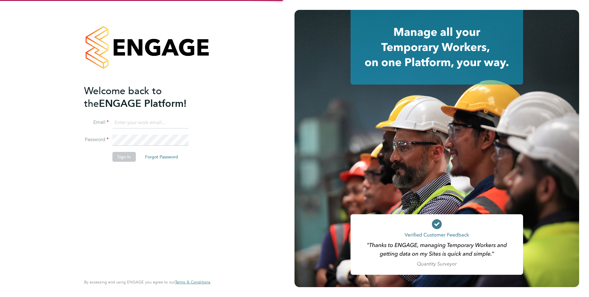  I want to click on span: Terms & Conditions, so click(193, 281).